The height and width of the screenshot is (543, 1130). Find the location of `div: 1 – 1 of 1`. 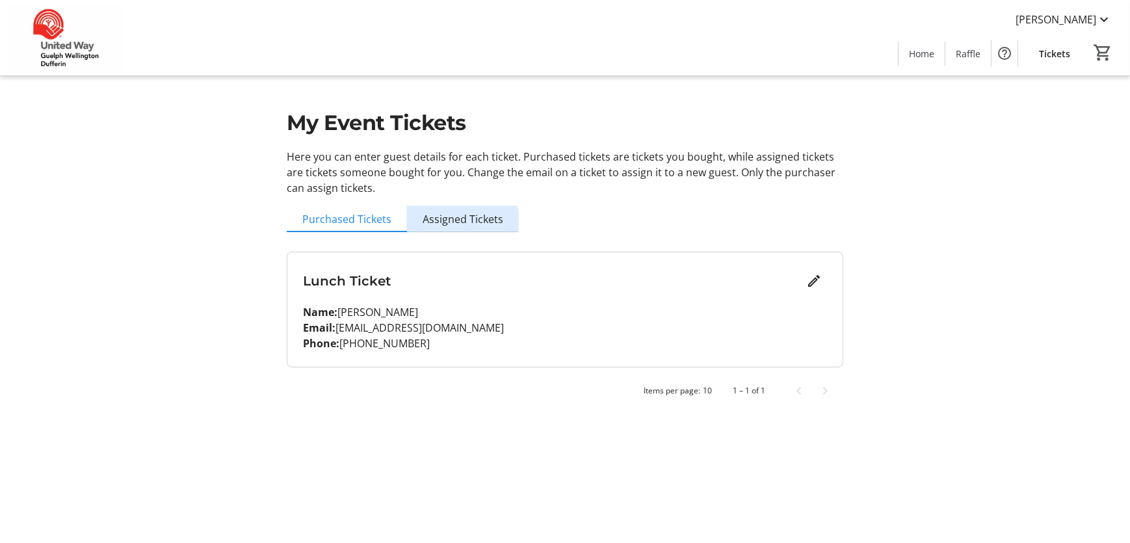

div: 1 – 1 of 1 is located at coordinates (749, 391).